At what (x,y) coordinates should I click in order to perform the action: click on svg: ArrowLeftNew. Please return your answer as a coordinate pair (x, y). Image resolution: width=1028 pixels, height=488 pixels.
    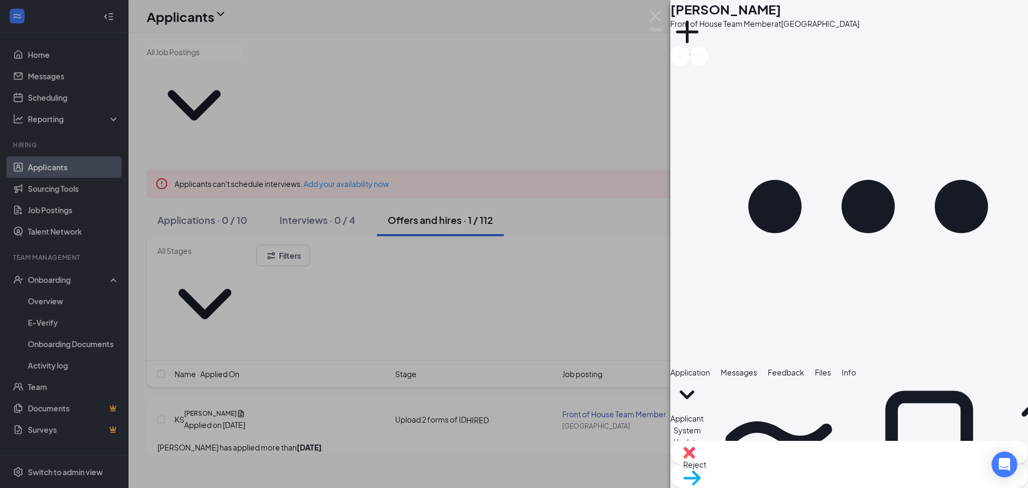
    Looking at the image, I should click on (680, 56).